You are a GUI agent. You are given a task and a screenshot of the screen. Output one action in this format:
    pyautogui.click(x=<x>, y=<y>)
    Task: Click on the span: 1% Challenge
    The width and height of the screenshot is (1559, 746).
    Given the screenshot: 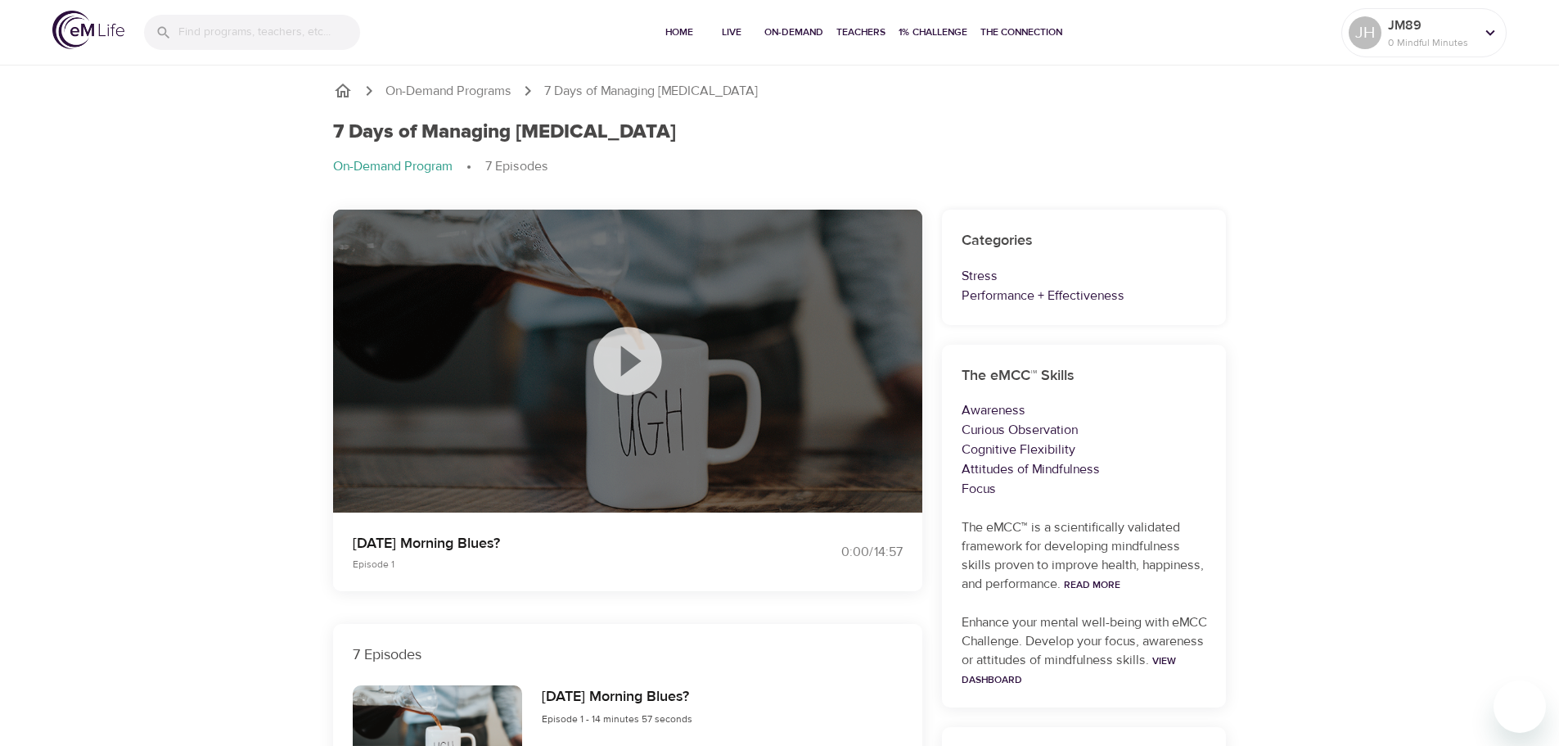 What is the action you would take?
    pyautogui.click(x=933, y=32)
    